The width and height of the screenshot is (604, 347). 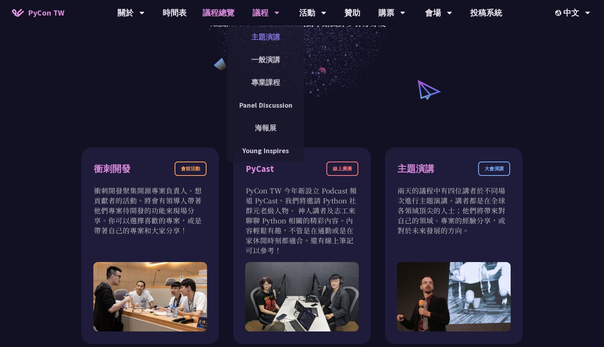 I want to click on p: 衝刺開發聚集開源專案負責人、想貢獻者的活動。將會有領導人帶著他們專案待開發的功能來現場分享。你可以選擇喜歡的專案，或是帶著自己的專案和大家分享！, so click(x=150, y=210).